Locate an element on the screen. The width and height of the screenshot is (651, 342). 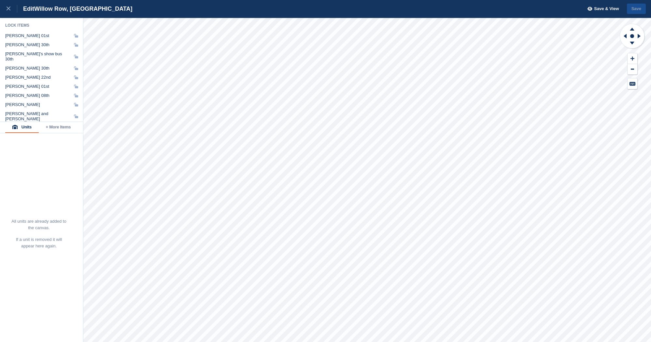
button: Save & View is located at coordinates (601, 9).